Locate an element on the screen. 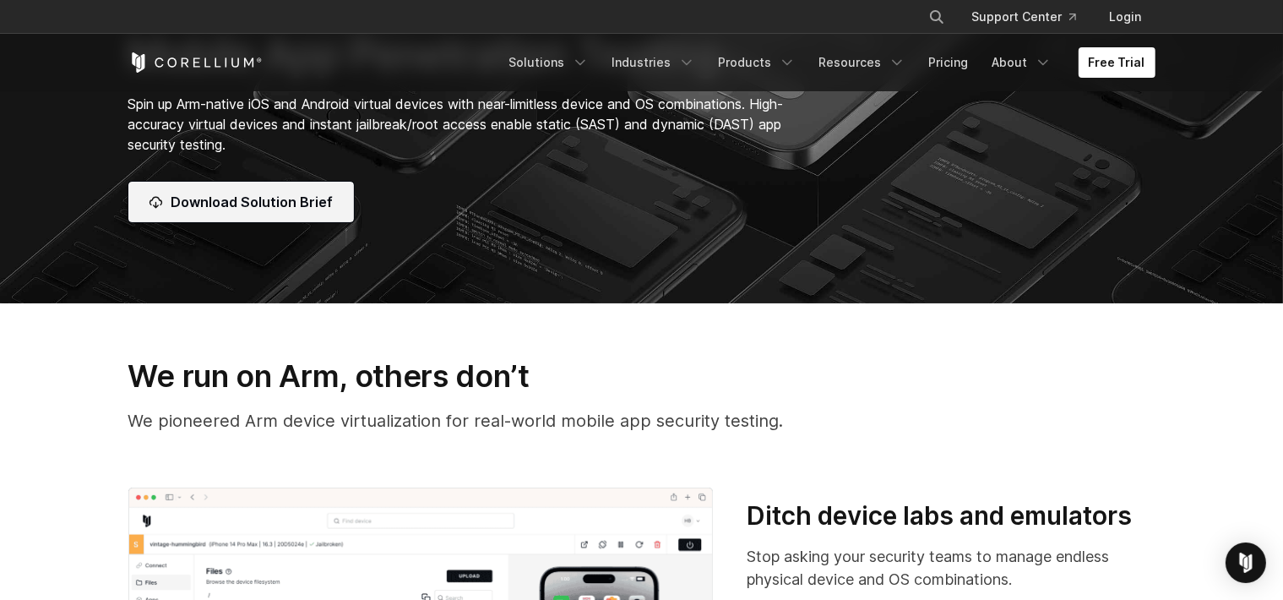 Image resolution: width=1283 pixels, height=600 pixels. h3: We run on Arm, others don’t is located at coordinates (642, 376).